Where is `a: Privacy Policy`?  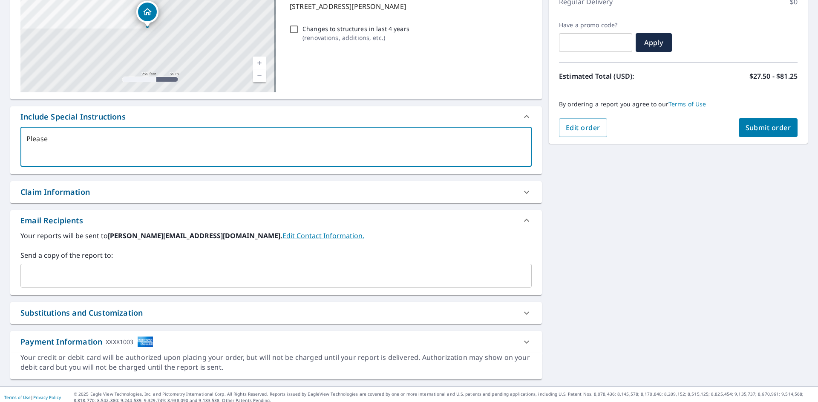
a: Privacy Policy is located at coordinates (47, 398).